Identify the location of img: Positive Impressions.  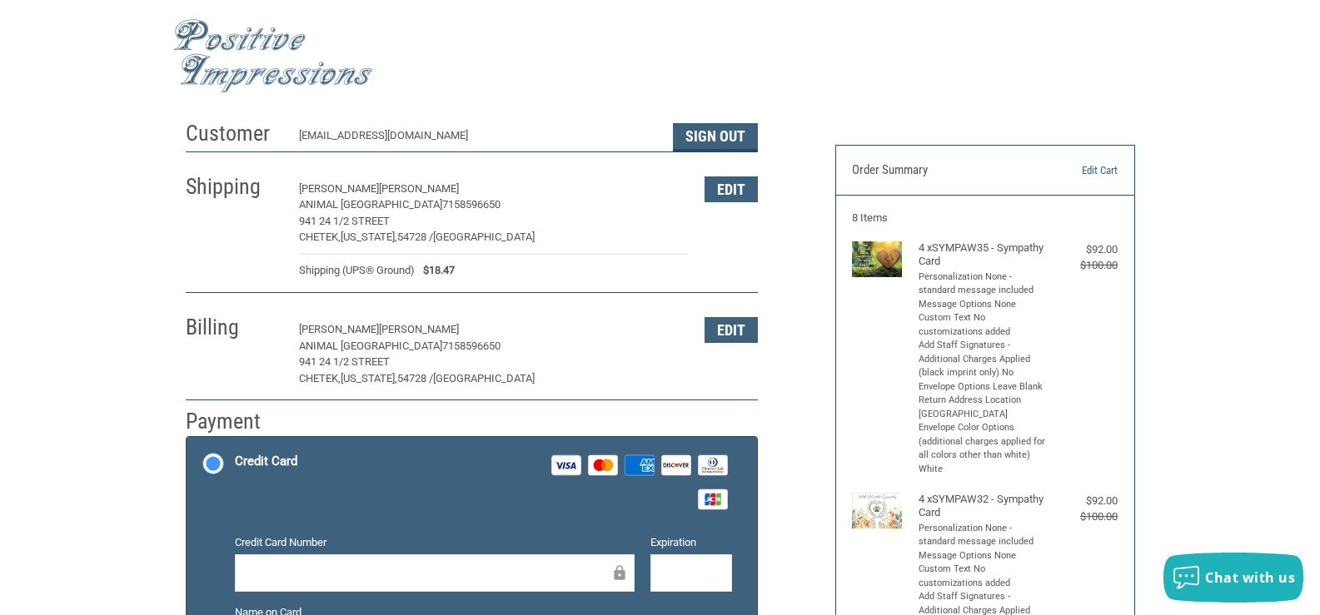
(273, 56).